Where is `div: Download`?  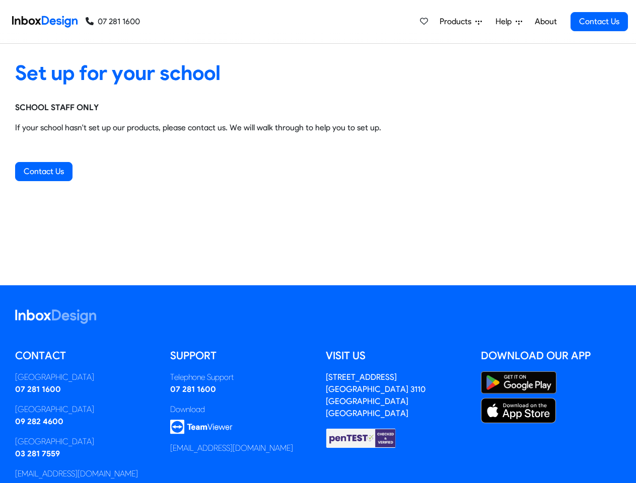
div: Download is located at coordinates (240, 410).